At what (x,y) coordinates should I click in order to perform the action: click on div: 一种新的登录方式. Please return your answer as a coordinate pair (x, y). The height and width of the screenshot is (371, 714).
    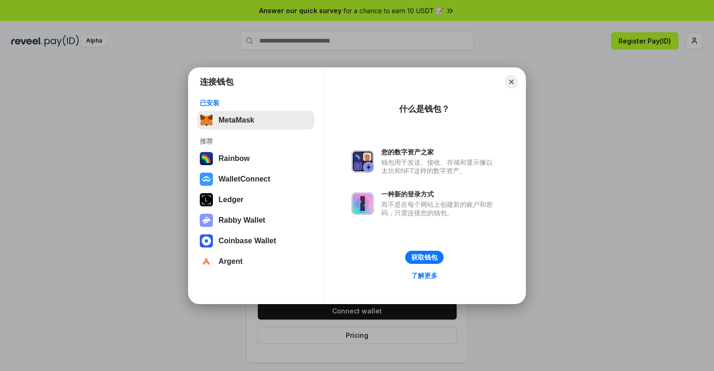
    Looking at the image, I should click on (439, 194).